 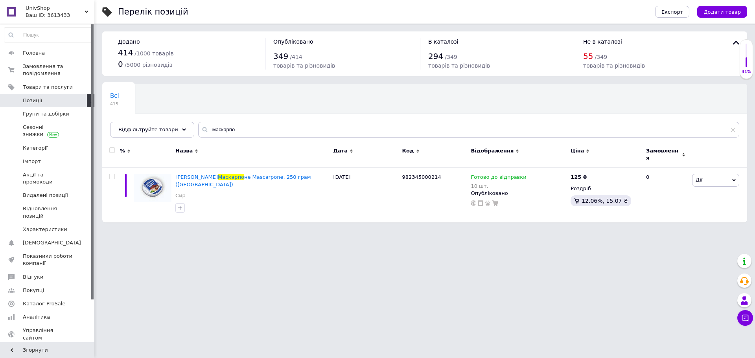 What do you see at coordinates (33, 291) in the screenshot?
I see `span: Покупці` at bounding box center [33, 291].